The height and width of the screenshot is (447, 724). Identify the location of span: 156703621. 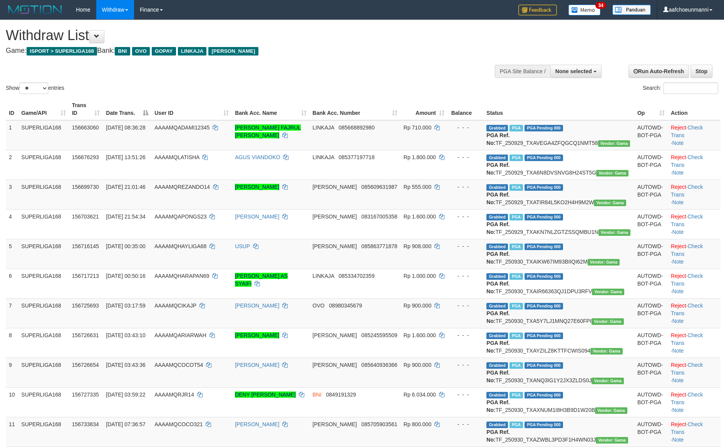
(86, 216).